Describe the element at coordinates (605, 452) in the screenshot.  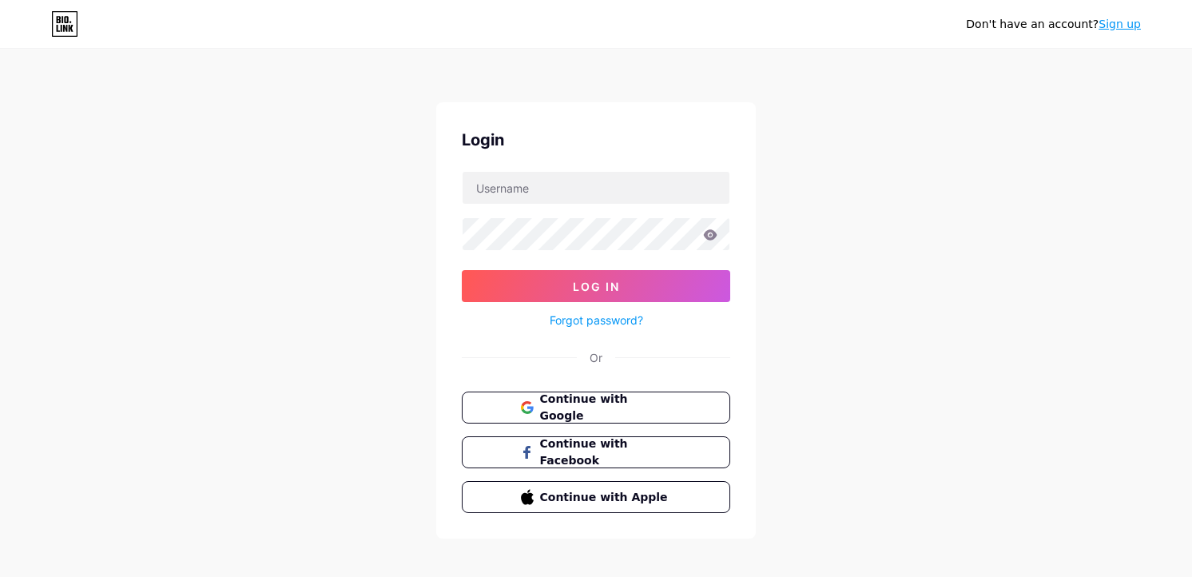
I see `span: Continue with Facebook` at that location.